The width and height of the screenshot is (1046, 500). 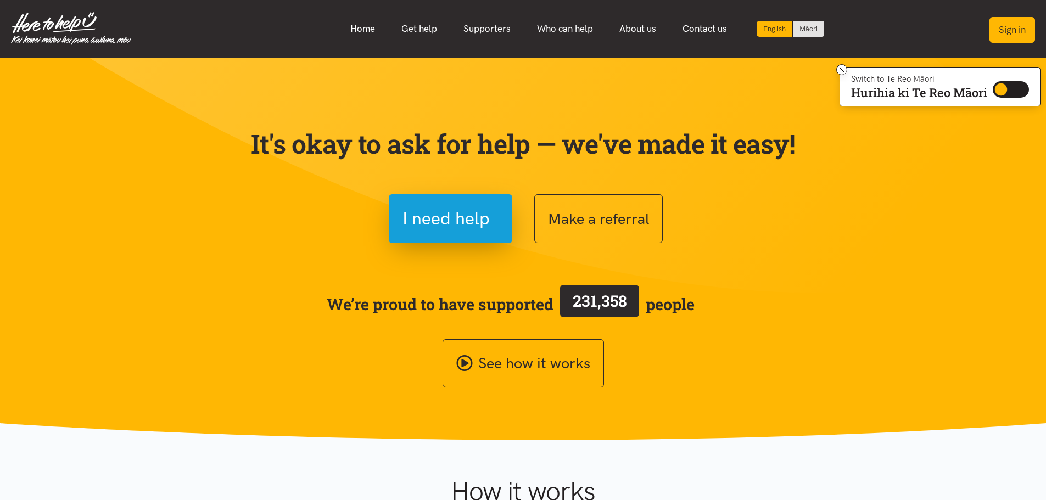 What do you see at coordinates (523, 364) in the screenshot?
I see `a: See how it works` at bounding box center [523, 364].